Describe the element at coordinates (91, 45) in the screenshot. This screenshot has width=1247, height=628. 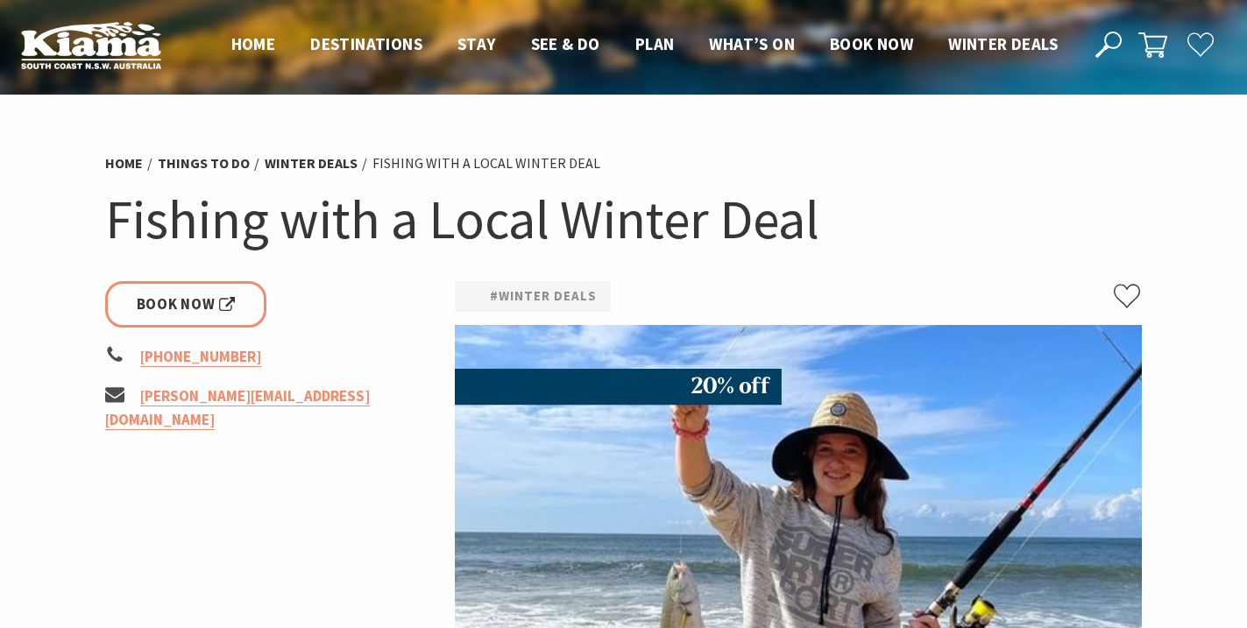
I see `img: Kiama Logo` at that location.